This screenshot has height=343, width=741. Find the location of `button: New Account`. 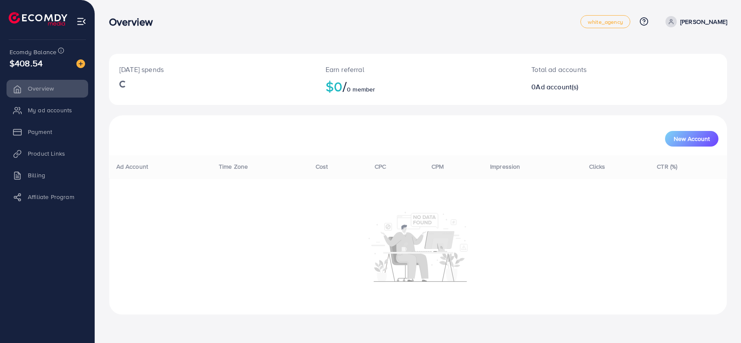

button: New Account is located at coordinates (691, 139).